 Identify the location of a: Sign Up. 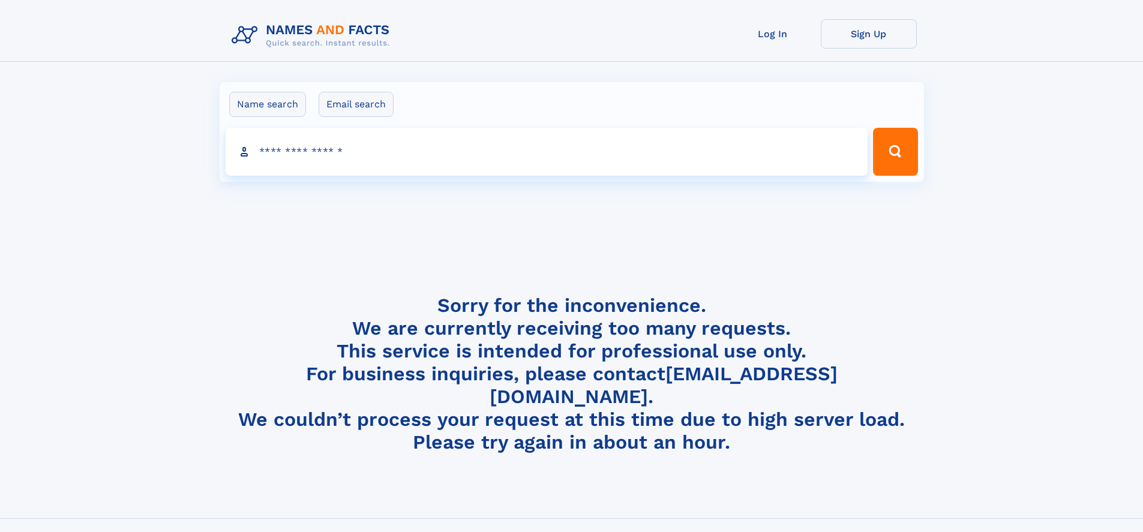
(868, 34).